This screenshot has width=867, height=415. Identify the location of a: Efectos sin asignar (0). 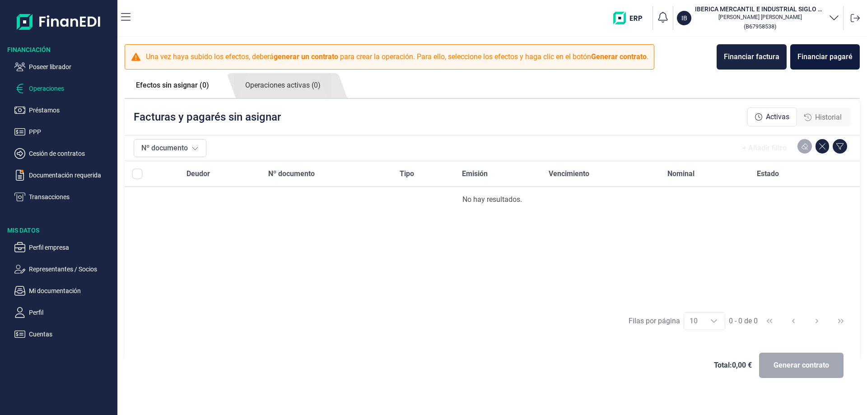
(173, 85).